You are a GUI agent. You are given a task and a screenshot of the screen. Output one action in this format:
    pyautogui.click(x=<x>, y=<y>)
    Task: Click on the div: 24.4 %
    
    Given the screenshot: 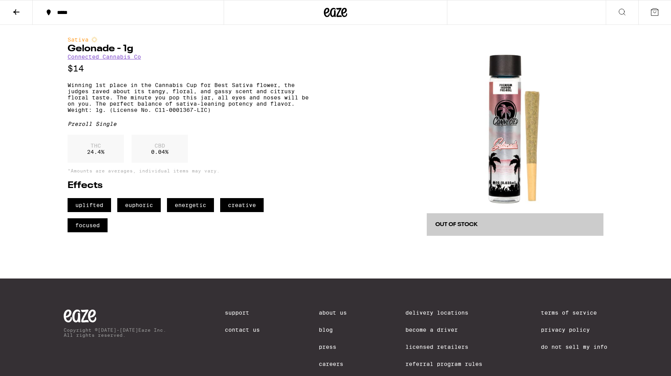 What is the action you would take?
    pyautogui.click(x=96, y=149)
    